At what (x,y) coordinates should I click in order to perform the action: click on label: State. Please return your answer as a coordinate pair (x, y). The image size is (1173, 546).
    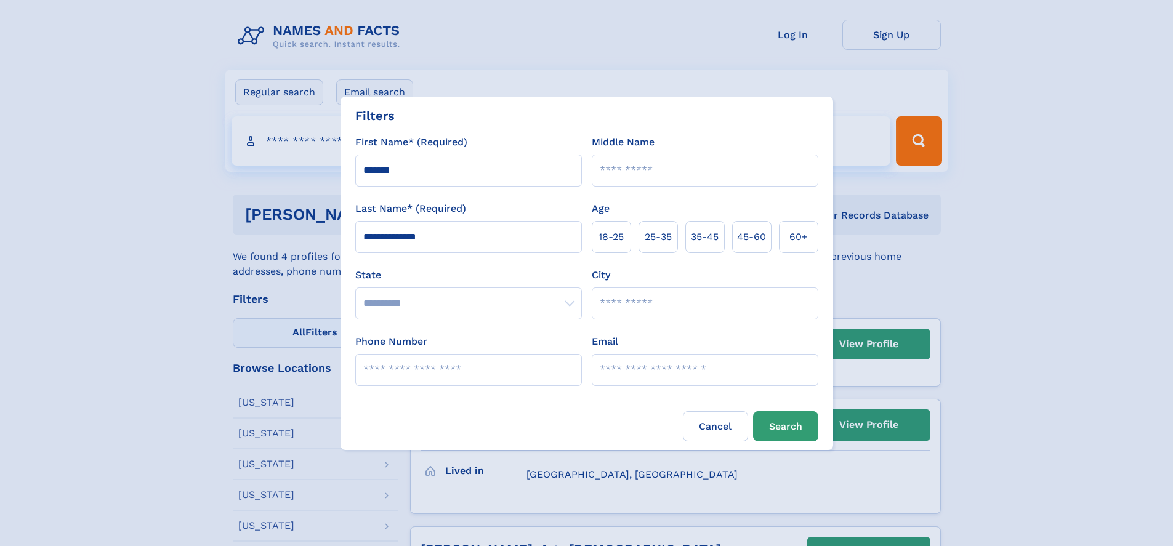
    Looking at the image, I should click on (469, 275).